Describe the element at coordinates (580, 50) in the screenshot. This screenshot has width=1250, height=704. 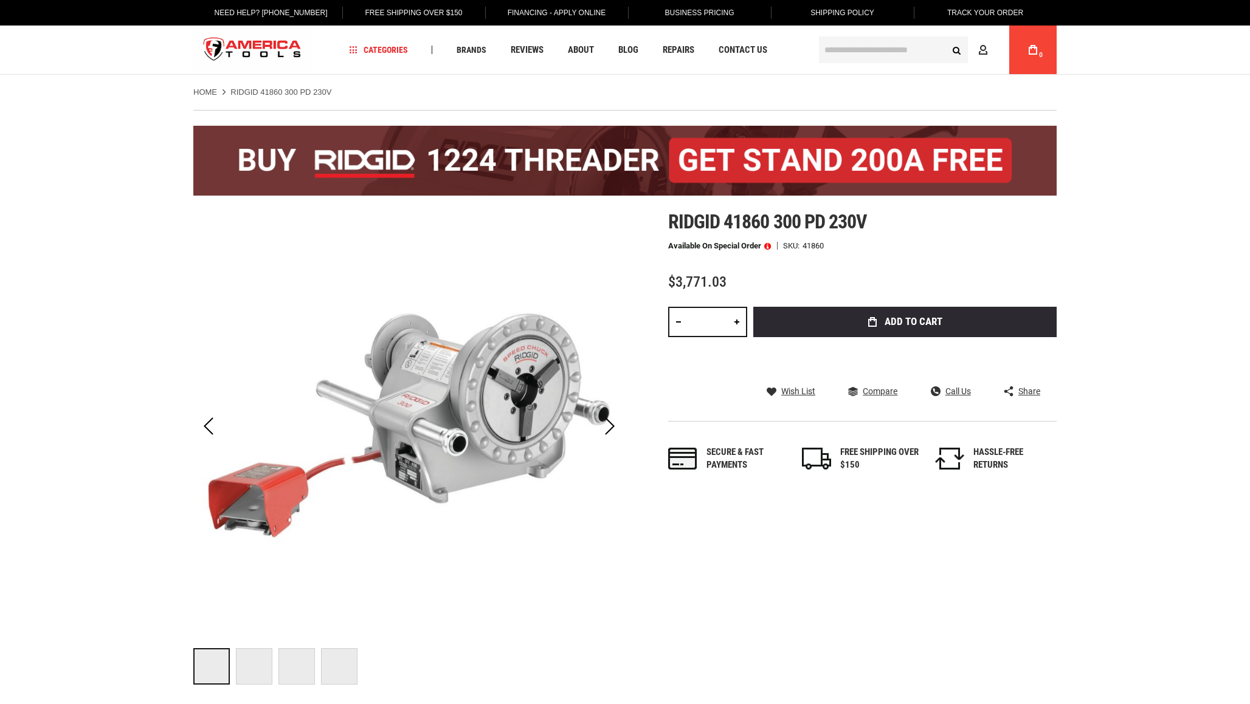
I see `a: About` at that location.